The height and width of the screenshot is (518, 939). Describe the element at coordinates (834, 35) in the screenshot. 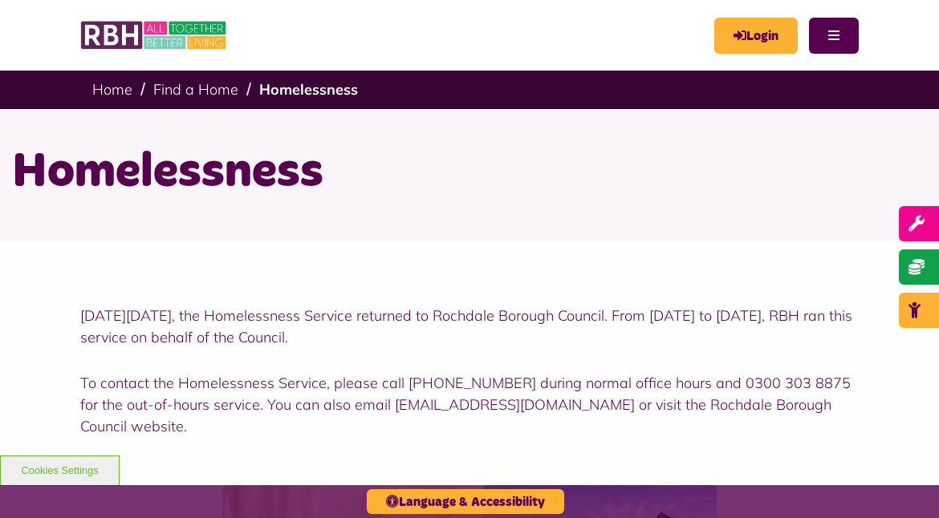

I see `button: Navigation` at that location.